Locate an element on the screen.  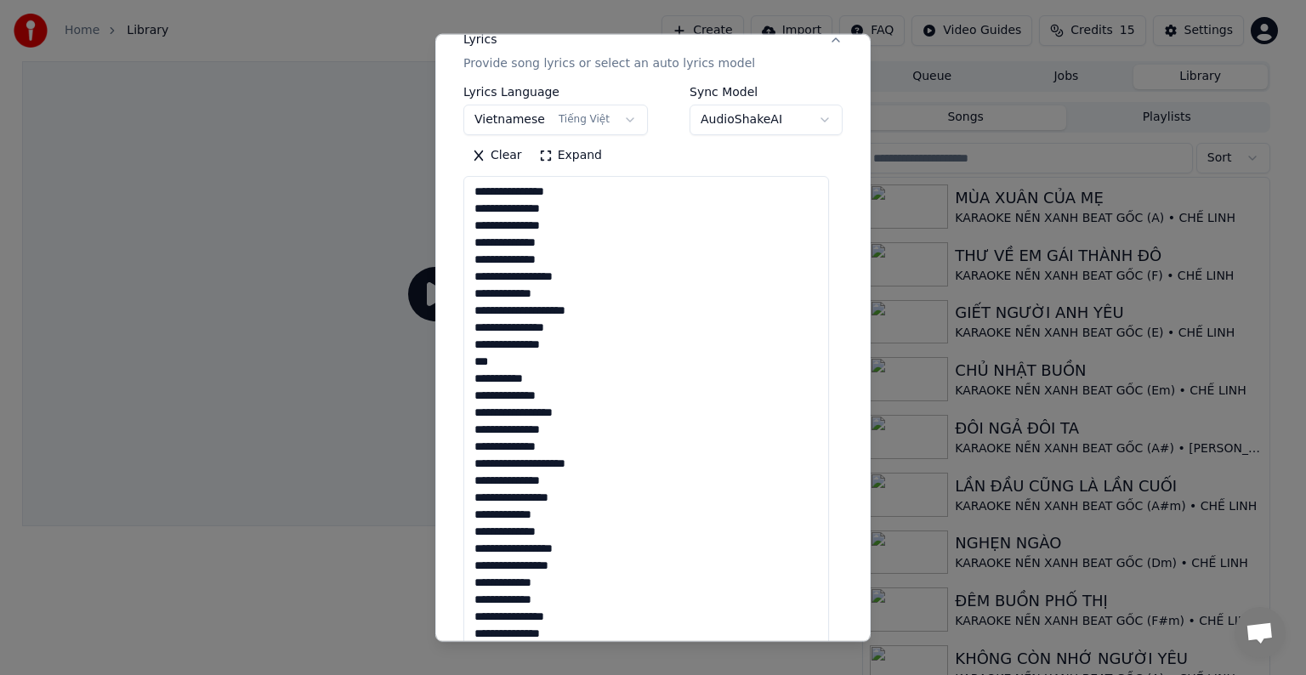
button: Expand is located at coordinates (571, 156).